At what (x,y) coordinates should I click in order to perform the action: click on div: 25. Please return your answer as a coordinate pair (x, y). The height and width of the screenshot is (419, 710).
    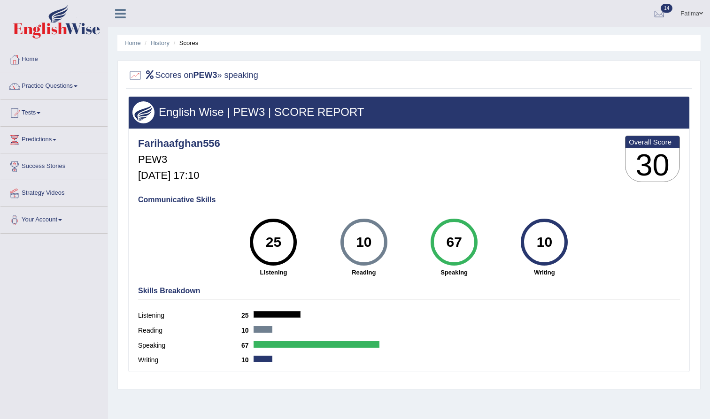
    Looking at the image, I should click on (273, 242).